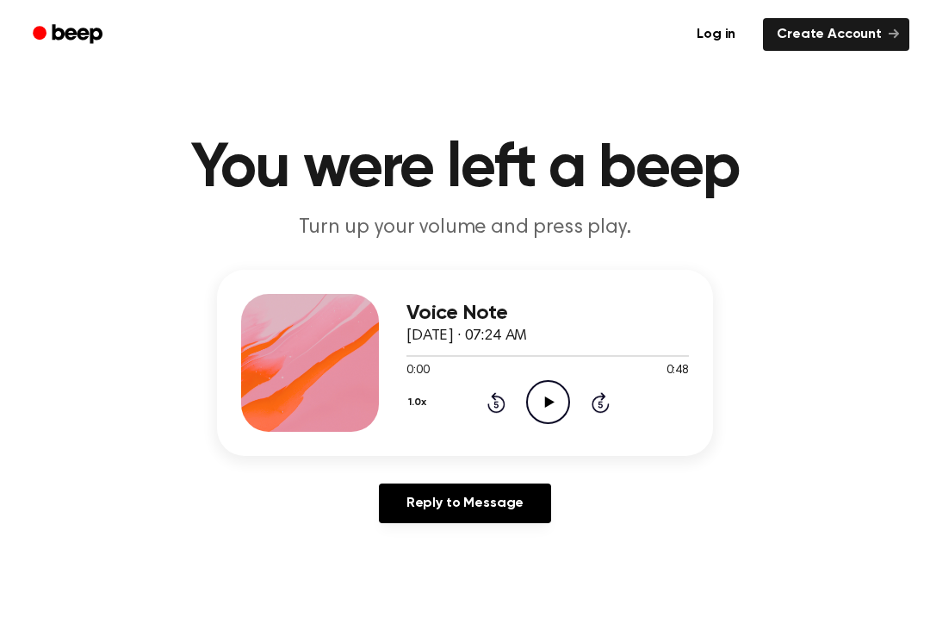  I want to click on h1: You were left a beep, so click(465, 169).